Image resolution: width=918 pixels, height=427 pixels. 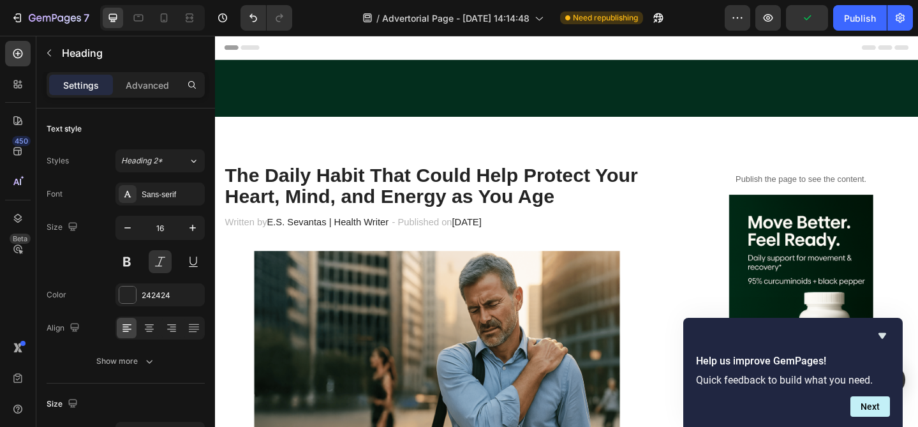 What do you see at coordinates (172, 295) in the screenshot?
I see `div: 242424` at bounding box center [172, 295].